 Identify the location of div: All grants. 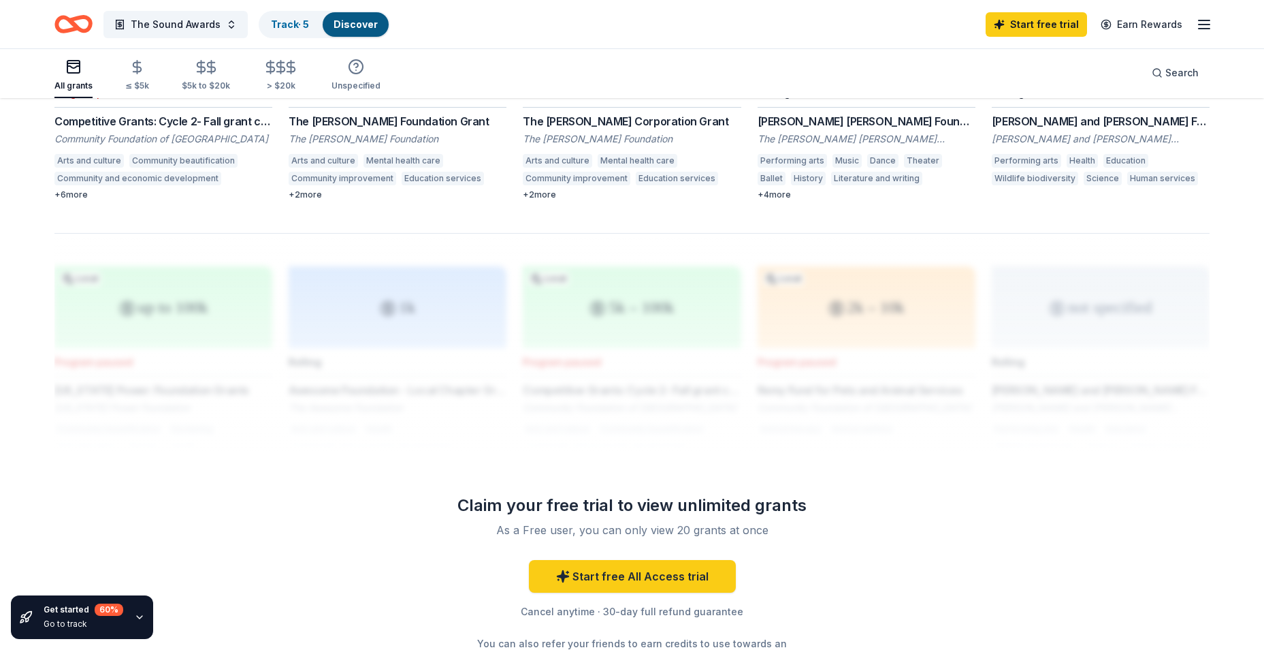
(74, 86).